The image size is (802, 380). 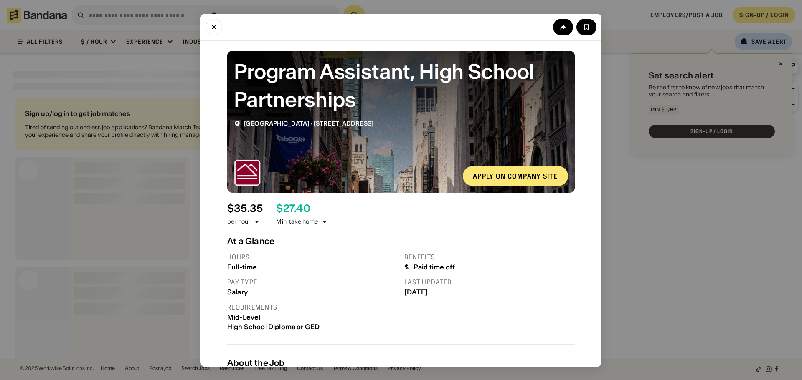 I want to click on div: Last updated, so click(x=489, y=282).